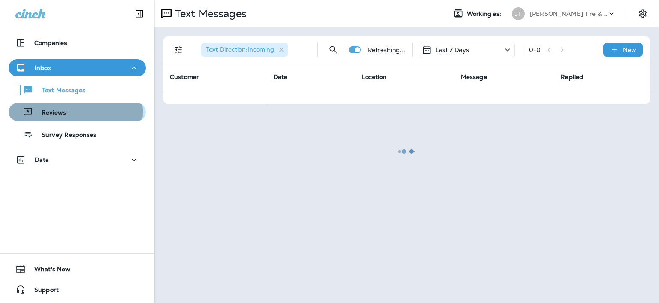 The width and height of the screenshot is (659, 303). I want to click on p: Text Messages, so click(59, 91).